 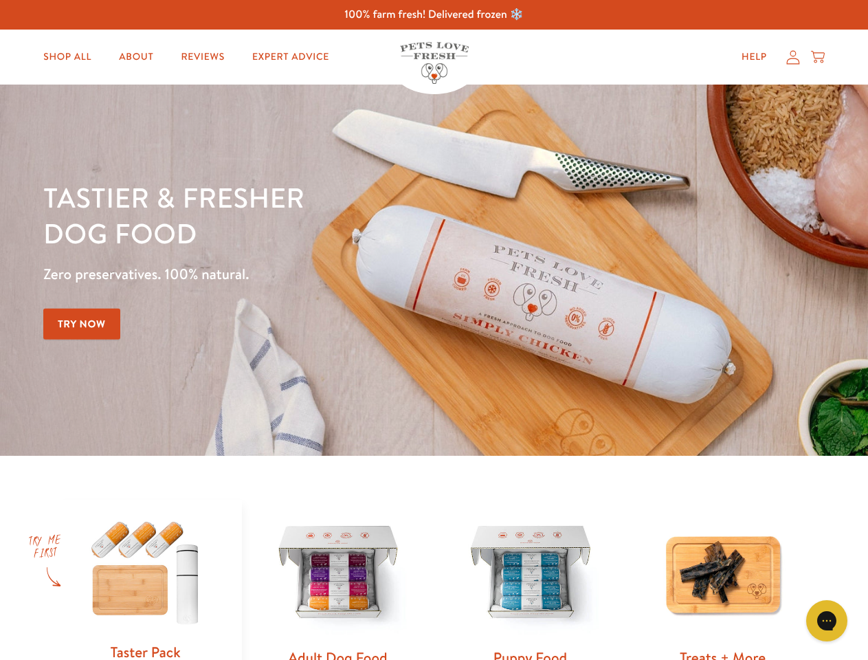 I want to click on a: Shop All, so click(x=67, y=57).